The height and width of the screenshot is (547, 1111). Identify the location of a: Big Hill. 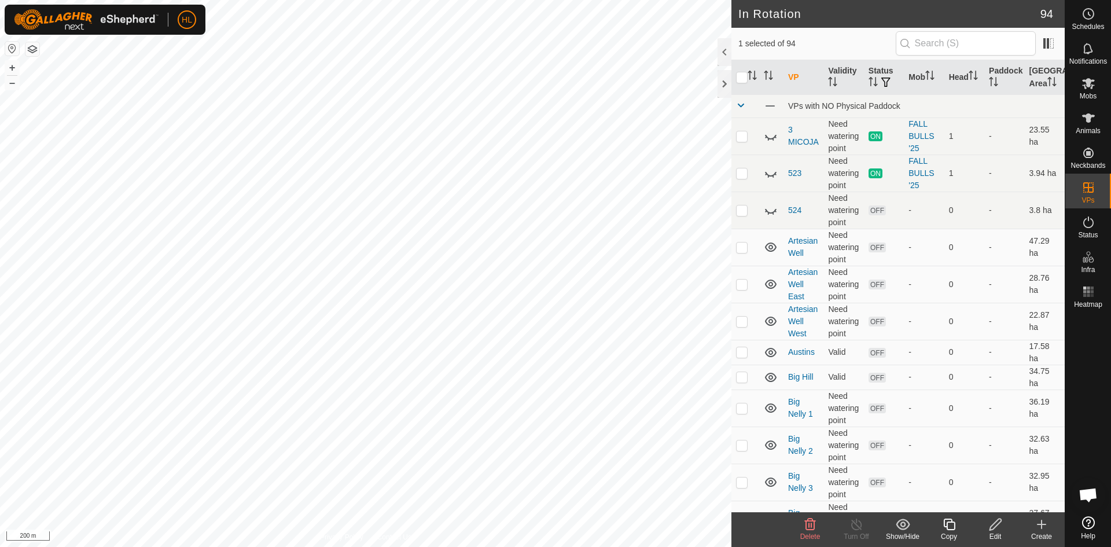
(801, 377).